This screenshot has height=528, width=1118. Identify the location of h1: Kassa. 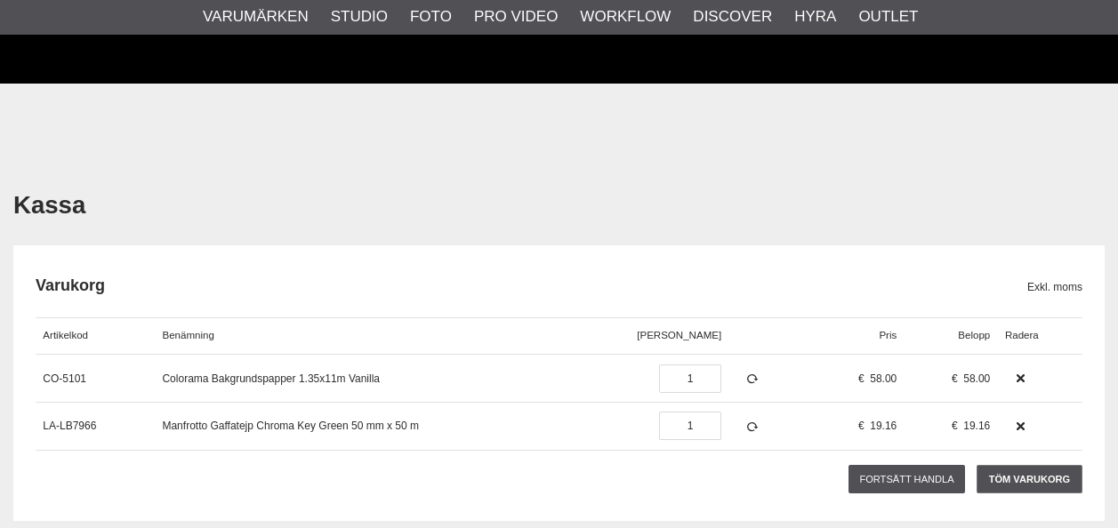
(559, 205).